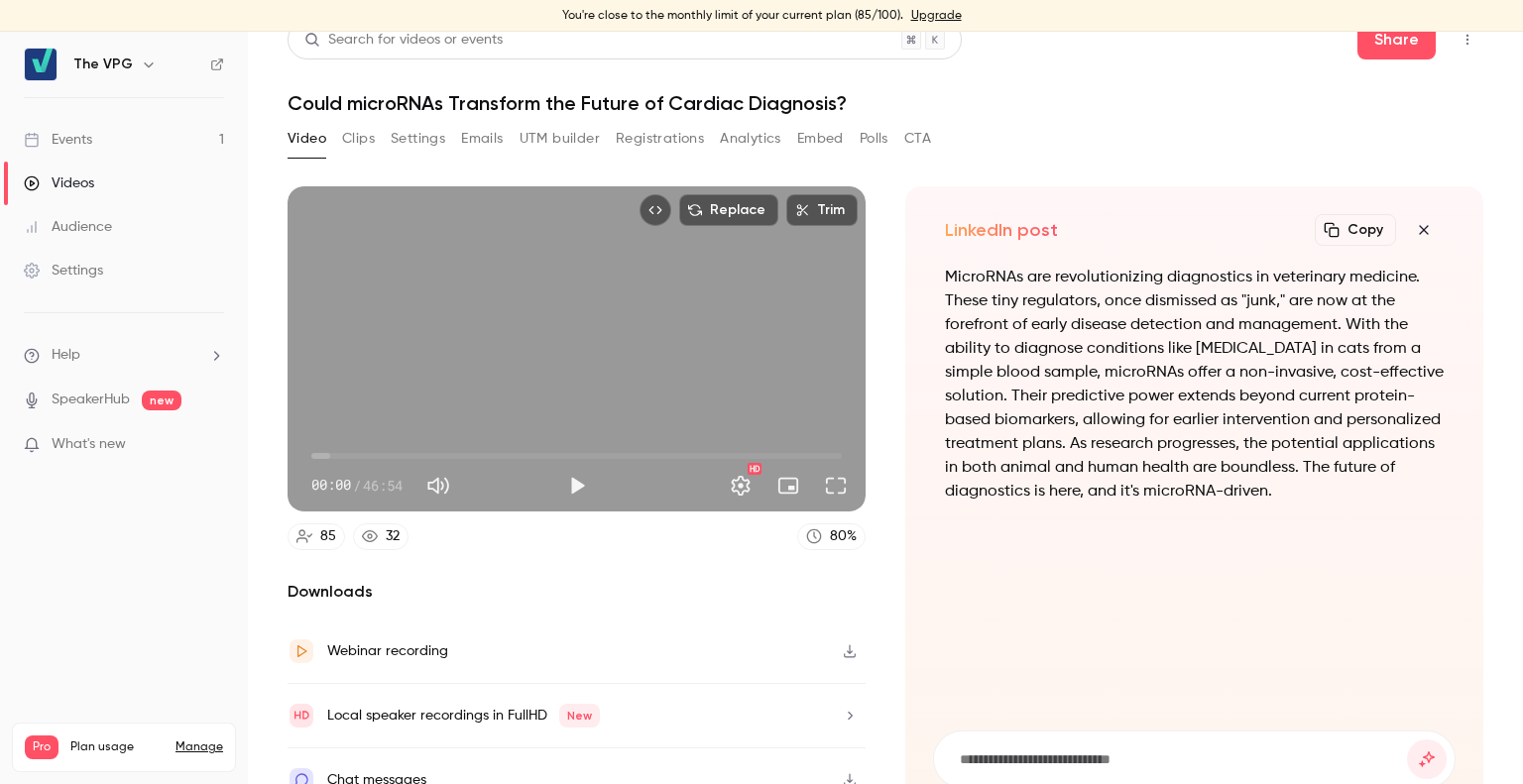 This screenshot has height=784, width=1523. I want to click on span: Plan usage, so click(117, 748).